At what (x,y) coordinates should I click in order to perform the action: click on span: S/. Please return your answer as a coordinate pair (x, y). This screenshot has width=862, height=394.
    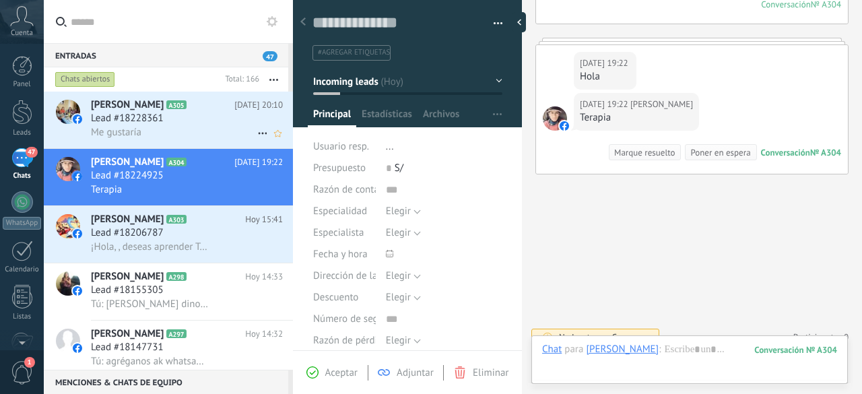
    Looking at the image, I should click on (399, 168).